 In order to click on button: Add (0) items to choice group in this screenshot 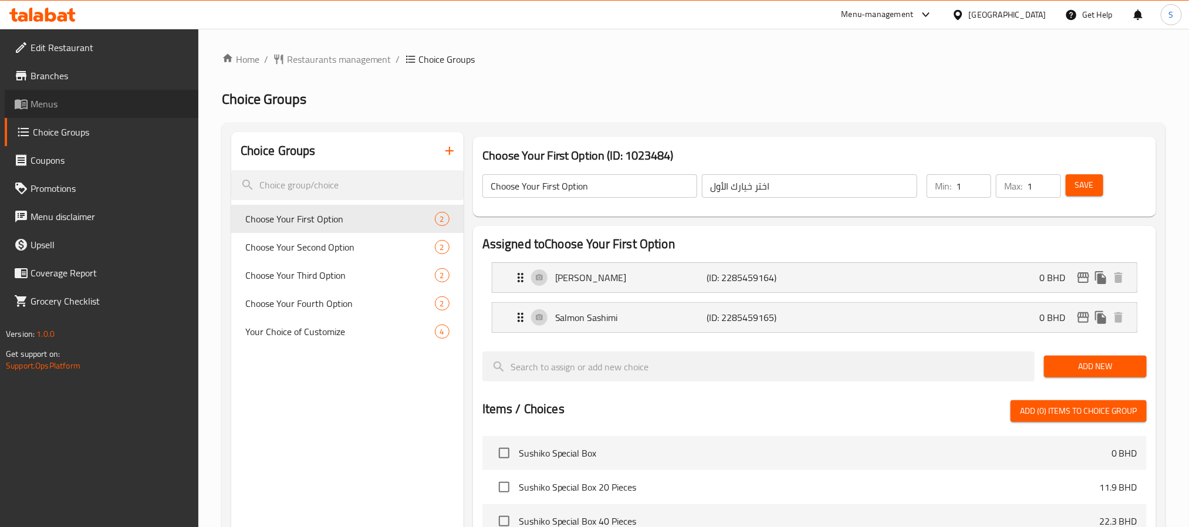, I will do `click(1079, 411)`.